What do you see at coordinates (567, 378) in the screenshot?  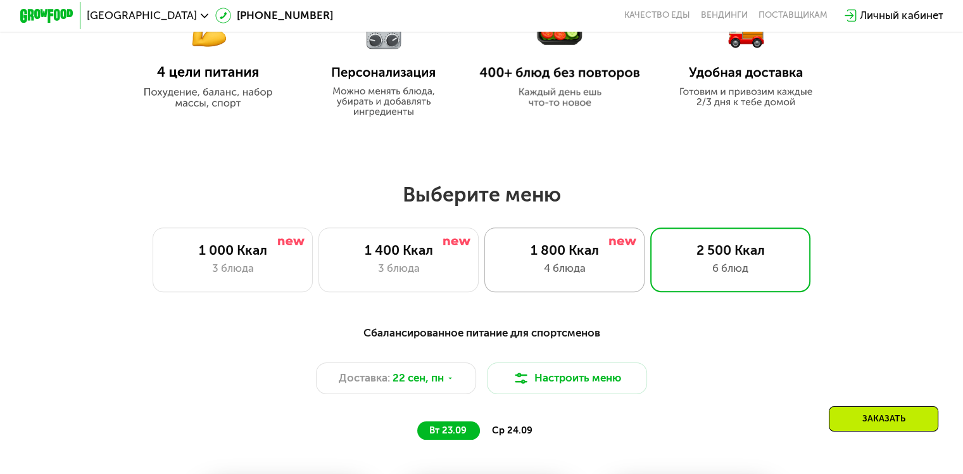 I see `button: Настроить меню` at bounding box center [567, 378].